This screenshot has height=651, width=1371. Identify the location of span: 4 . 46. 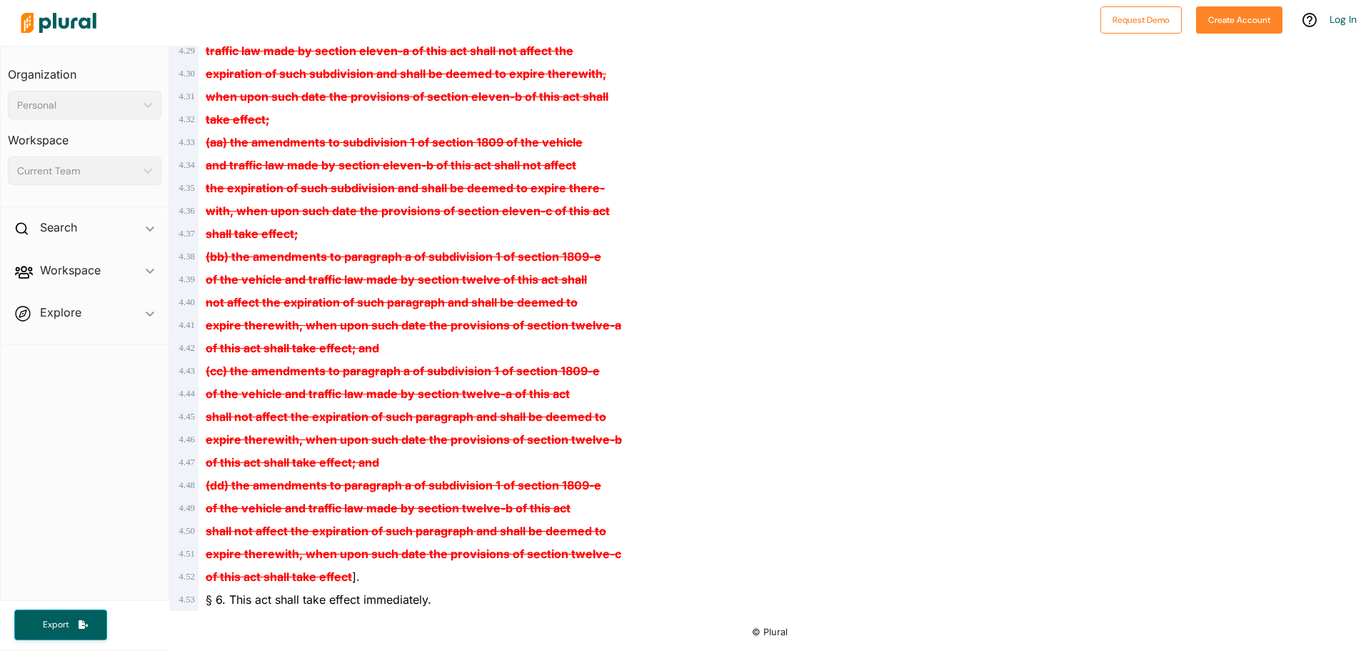
(187, 439).